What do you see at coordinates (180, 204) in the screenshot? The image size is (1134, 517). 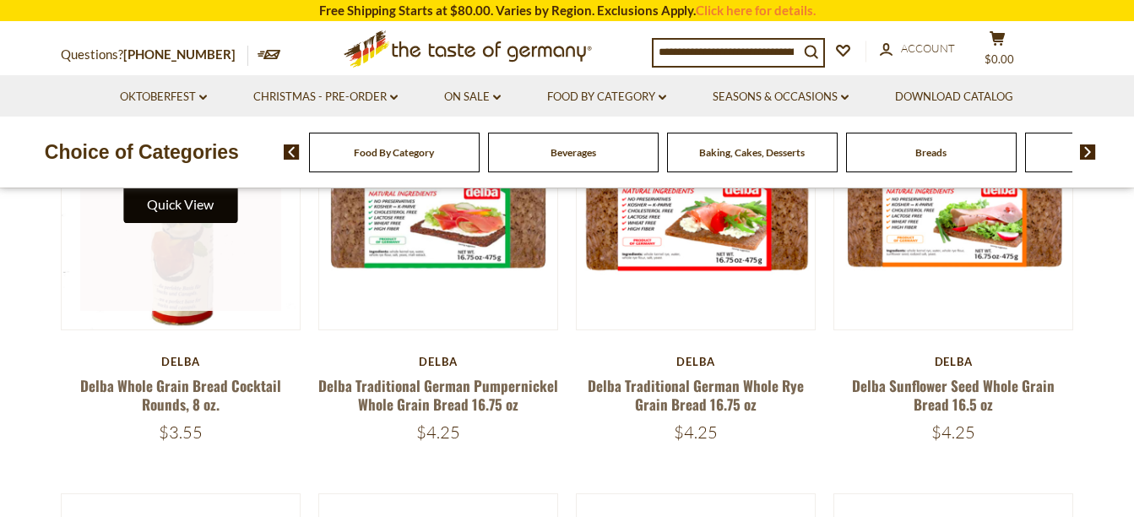 I see `button: Quick View` at bounding box center [180, 204].